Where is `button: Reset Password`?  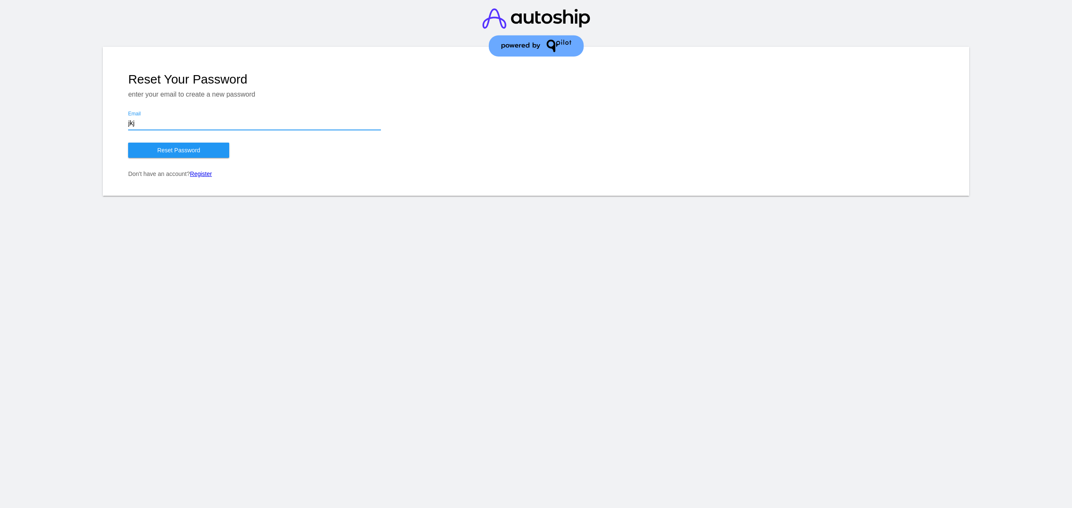
button: Reset Password is located at coordinates (179, 150).